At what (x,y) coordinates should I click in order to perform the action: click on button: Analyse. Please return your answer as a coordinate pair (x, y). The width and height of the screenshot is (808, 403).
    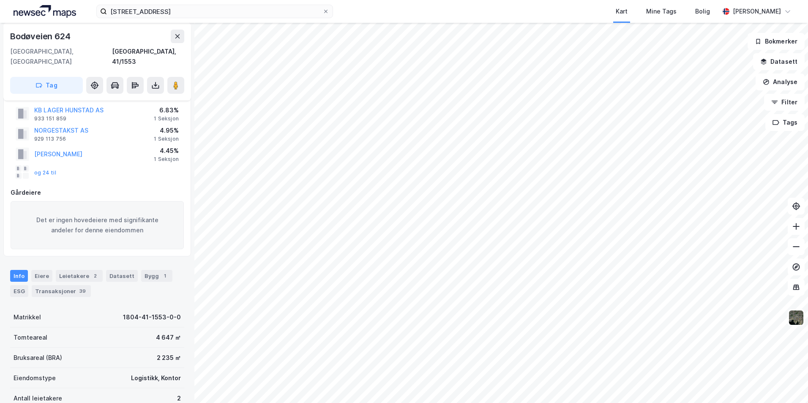
    Looking at the image, I should click on (780, 82).